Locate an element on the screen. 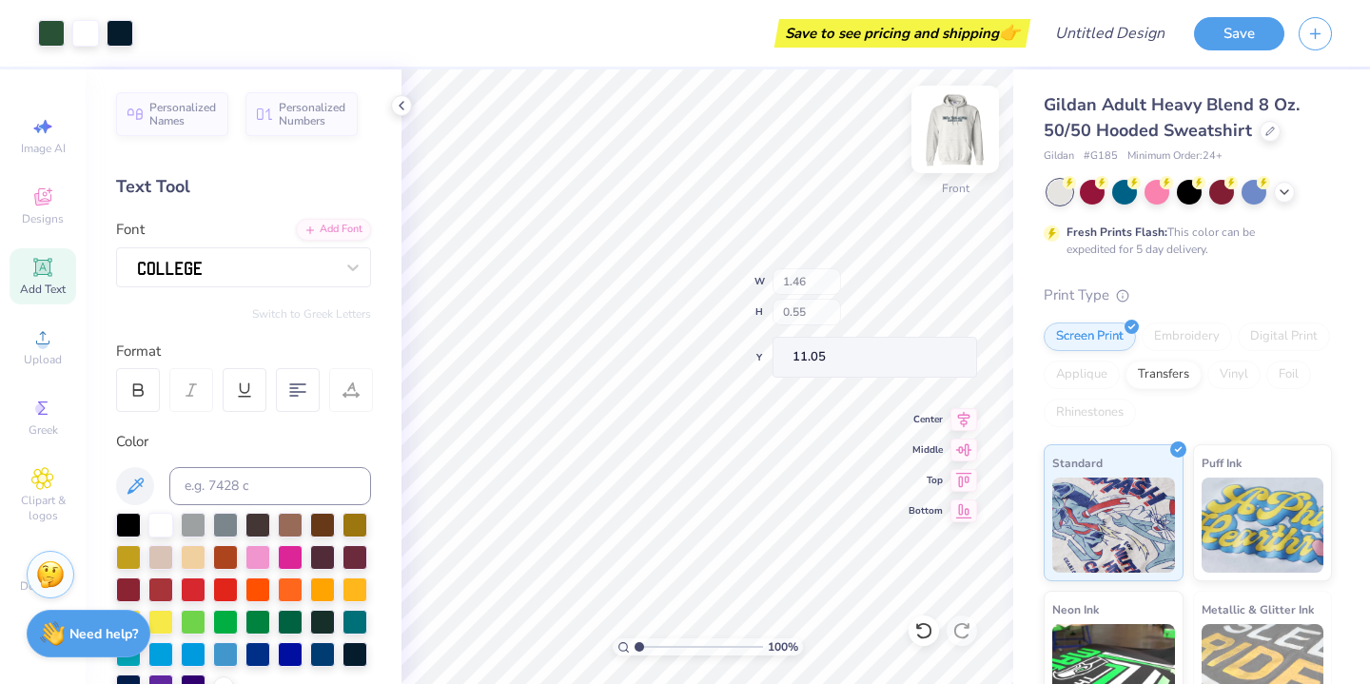  span: Minimum Order: 24 + is located at coordinates (1175, 156).